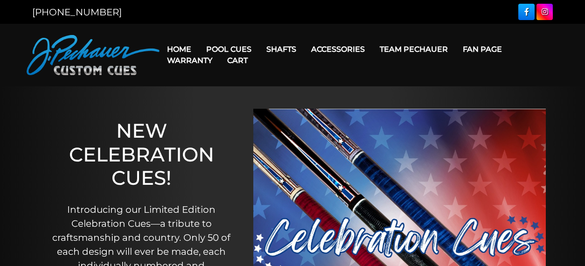  What do you see at coordinates (141, 154) in the screenshot?
I see `h1: NEW CELEBRATION CUES!` at bounding box center [141, 154].